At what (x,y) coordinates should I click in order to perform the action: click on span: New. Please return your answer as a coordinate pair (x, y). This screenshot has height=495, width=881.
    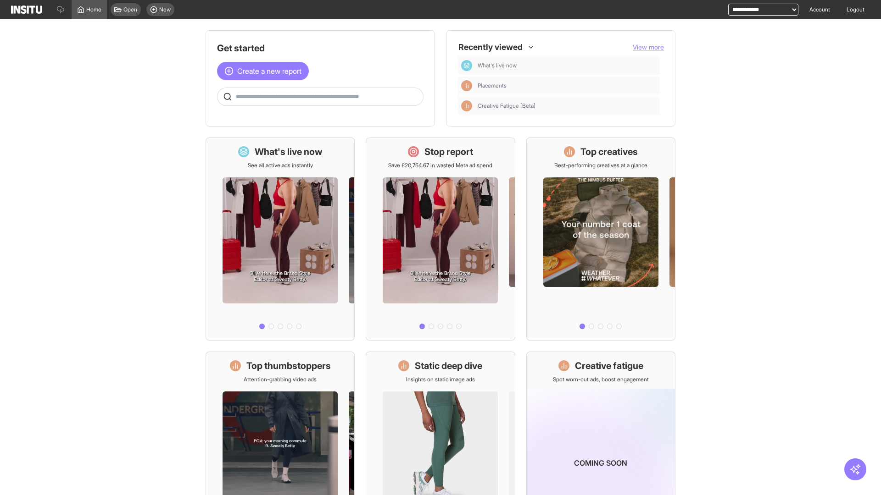
    Looking at the image, I should click on (165, 10).